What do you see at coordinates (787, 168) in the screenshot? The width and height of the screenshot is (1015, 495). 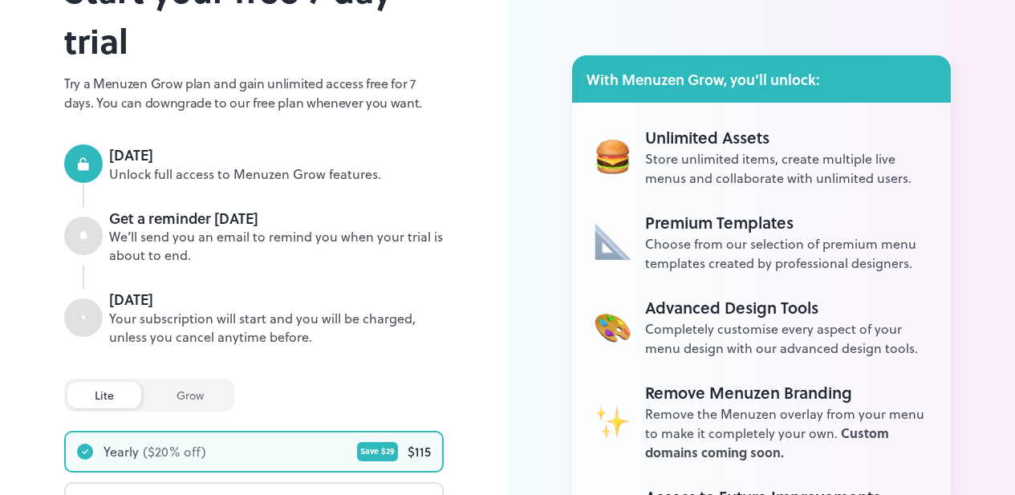 I see `div: Store unlimited items, create multiple live menus and collaborate with unlimited users.` at bounding box center [787, 168].